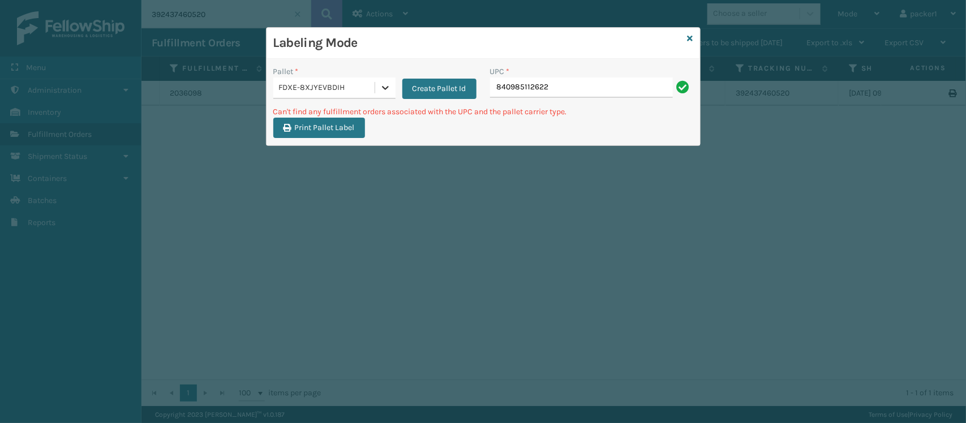 This screenshot has height=423, width=966. Describe the element at coordinates (286, 71) in the screenshot. I see `label: Pallet` at that location.